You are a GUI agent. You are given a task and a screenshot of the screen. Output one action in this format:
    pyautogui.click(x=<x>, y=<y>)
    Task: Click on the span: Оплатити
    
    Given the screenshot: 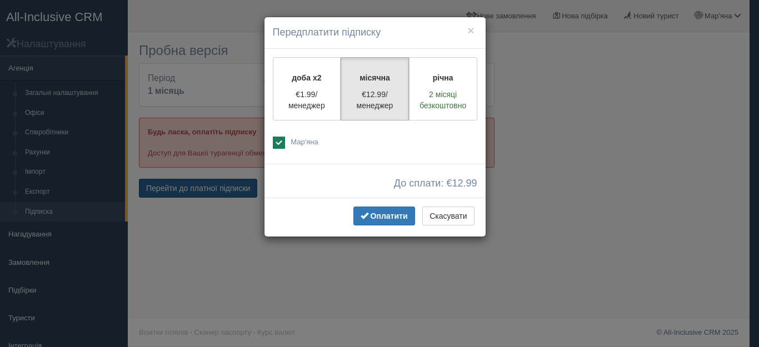 What is the action you would take?
    pyautogui.click(x=389, y=216)
    